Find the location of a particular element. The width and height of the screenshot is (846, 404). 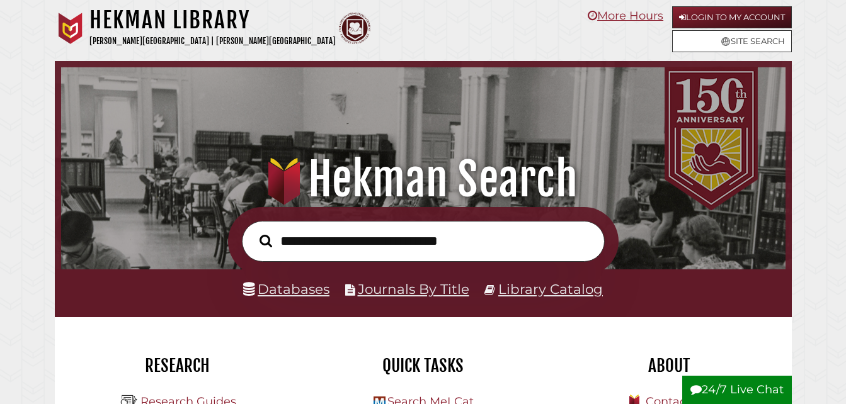

h1: Hekman Search is located at coordinates (423, 179).